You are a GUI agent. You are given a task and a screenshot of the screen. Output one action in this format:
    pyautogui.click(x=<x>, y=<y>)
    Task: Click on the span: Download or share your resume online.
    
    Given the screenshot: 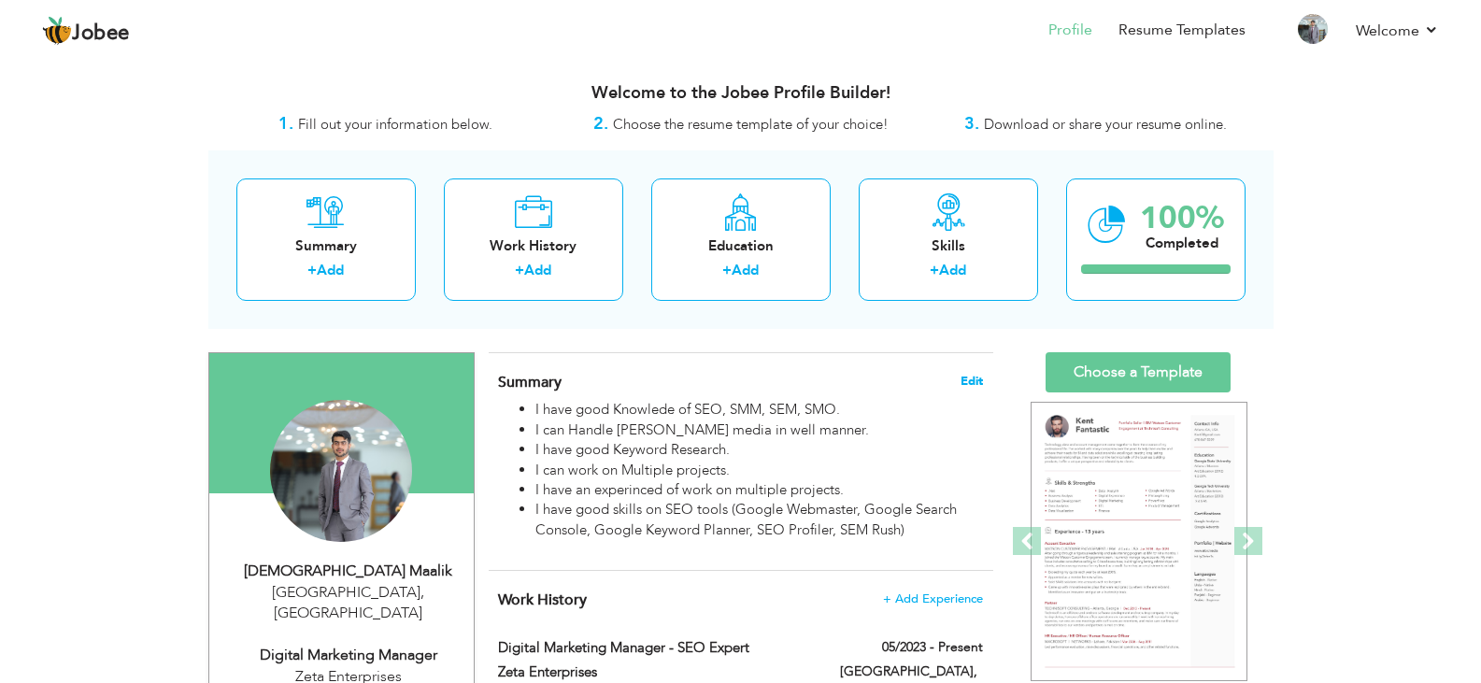 What is the action you would take?
    pyautogui.click(x=1106, y=124)
    